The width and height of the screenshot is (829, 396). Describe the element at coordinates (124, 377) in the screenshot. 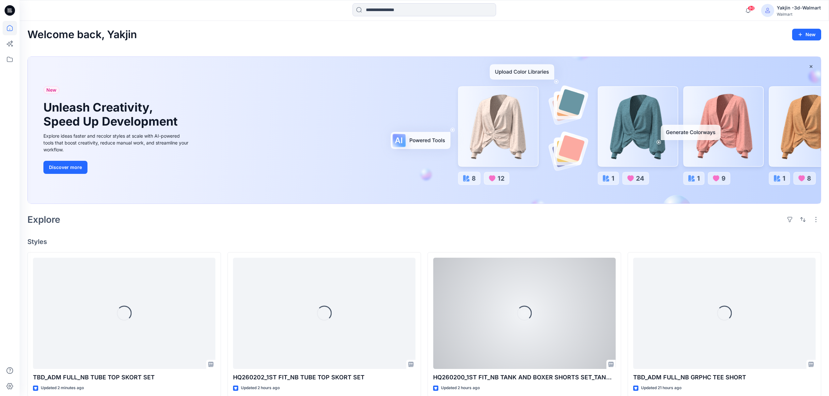

I see `p: TBD_ADM FULL_NB TUBE TOP SKORT SET` at that location.